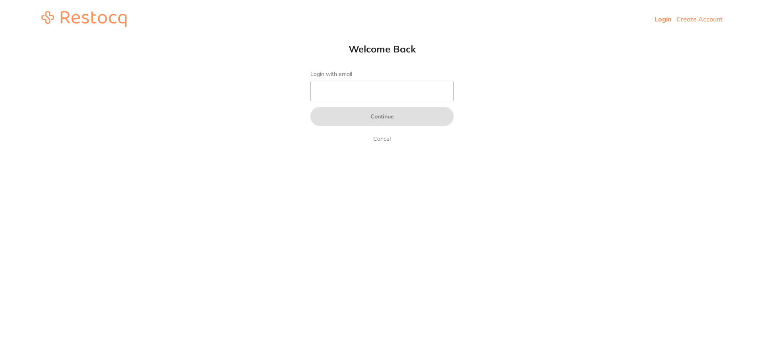 The height and width of the screenshot is (362, 764). I want to click on img: restocq_logo.svg, so click(84, 19).